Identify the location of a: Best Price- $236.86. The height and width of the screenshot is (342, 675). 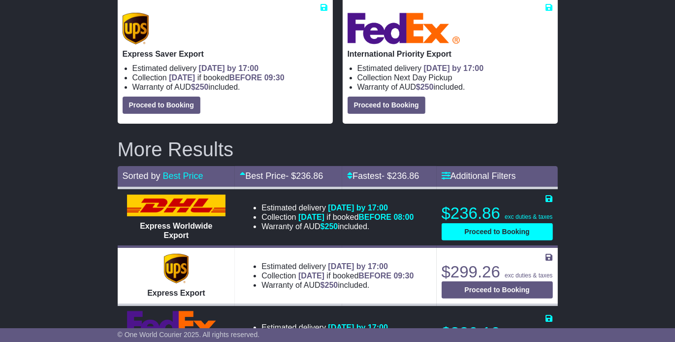
(281, 176).